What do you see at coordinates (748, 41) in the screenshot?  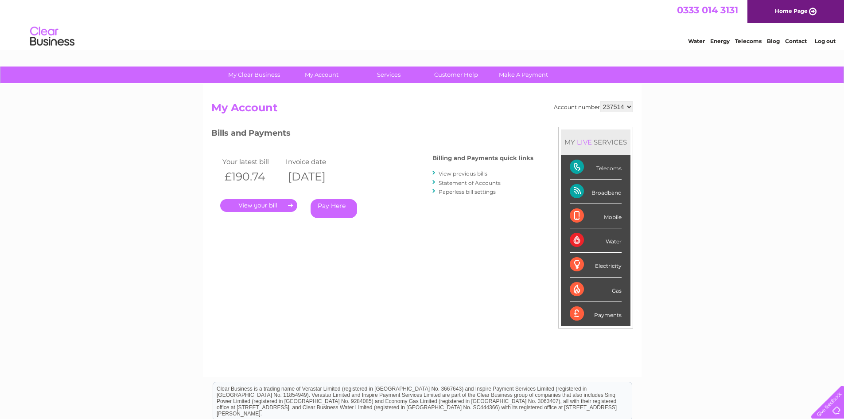 I see `a: Telecoms` at bounding box center [748, 41].